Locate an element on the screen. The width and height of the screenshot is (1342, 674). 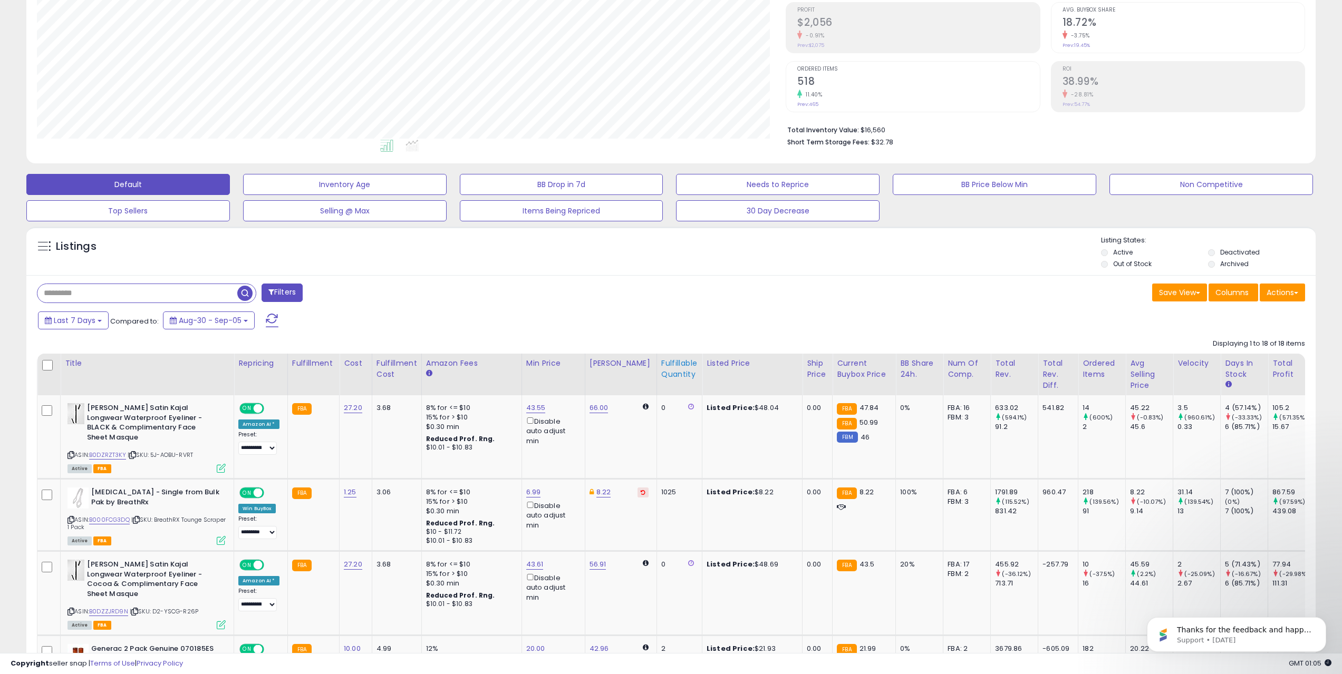
button: Non Competitive is located at coordinates (1211, 185).